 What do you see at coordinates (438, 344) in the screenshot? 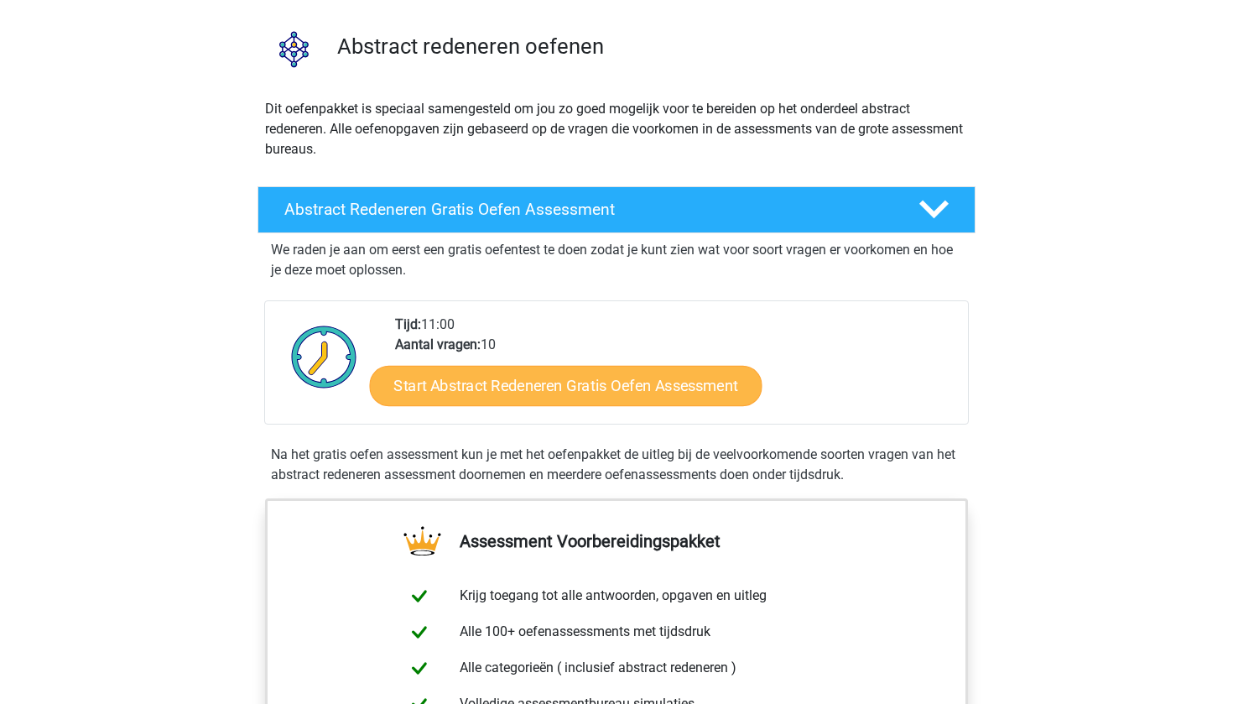
I see `b: Aantal vragen:` at bounding box center [438, 344].